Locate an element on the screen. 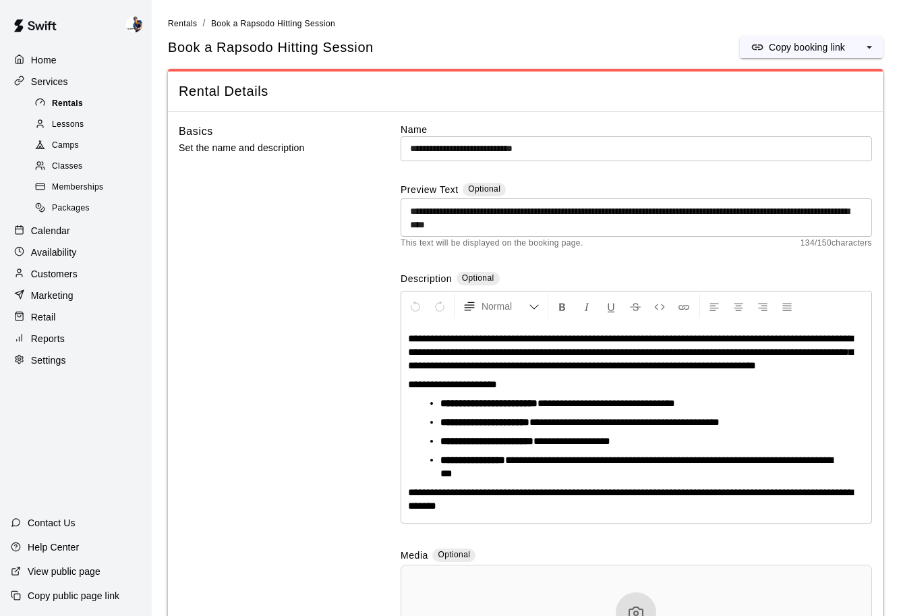 The image size is (899, 616). button: Format Italics is located at coordinates (587, 306).